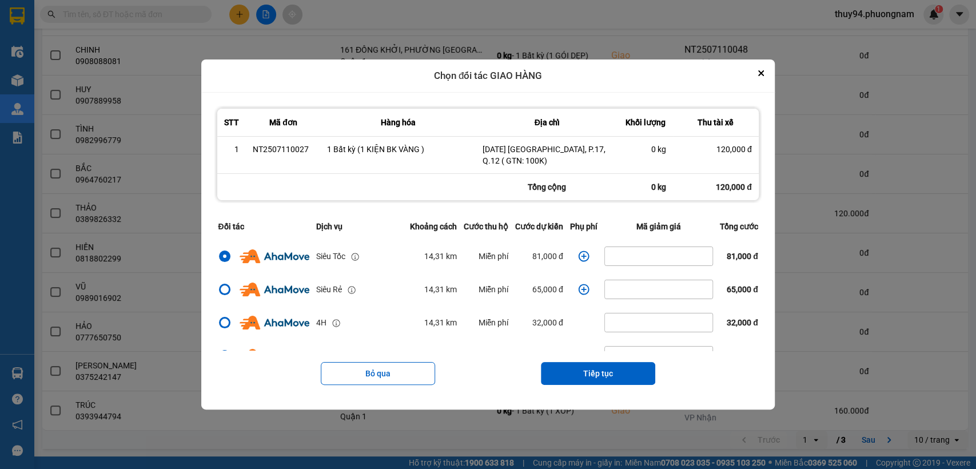 Image resolution: width=976 pixels, height=469 pixels. What do you see at coordinates (761, 73) in the screenshot?
I see `button: Close` at bounding box center [761, 73].